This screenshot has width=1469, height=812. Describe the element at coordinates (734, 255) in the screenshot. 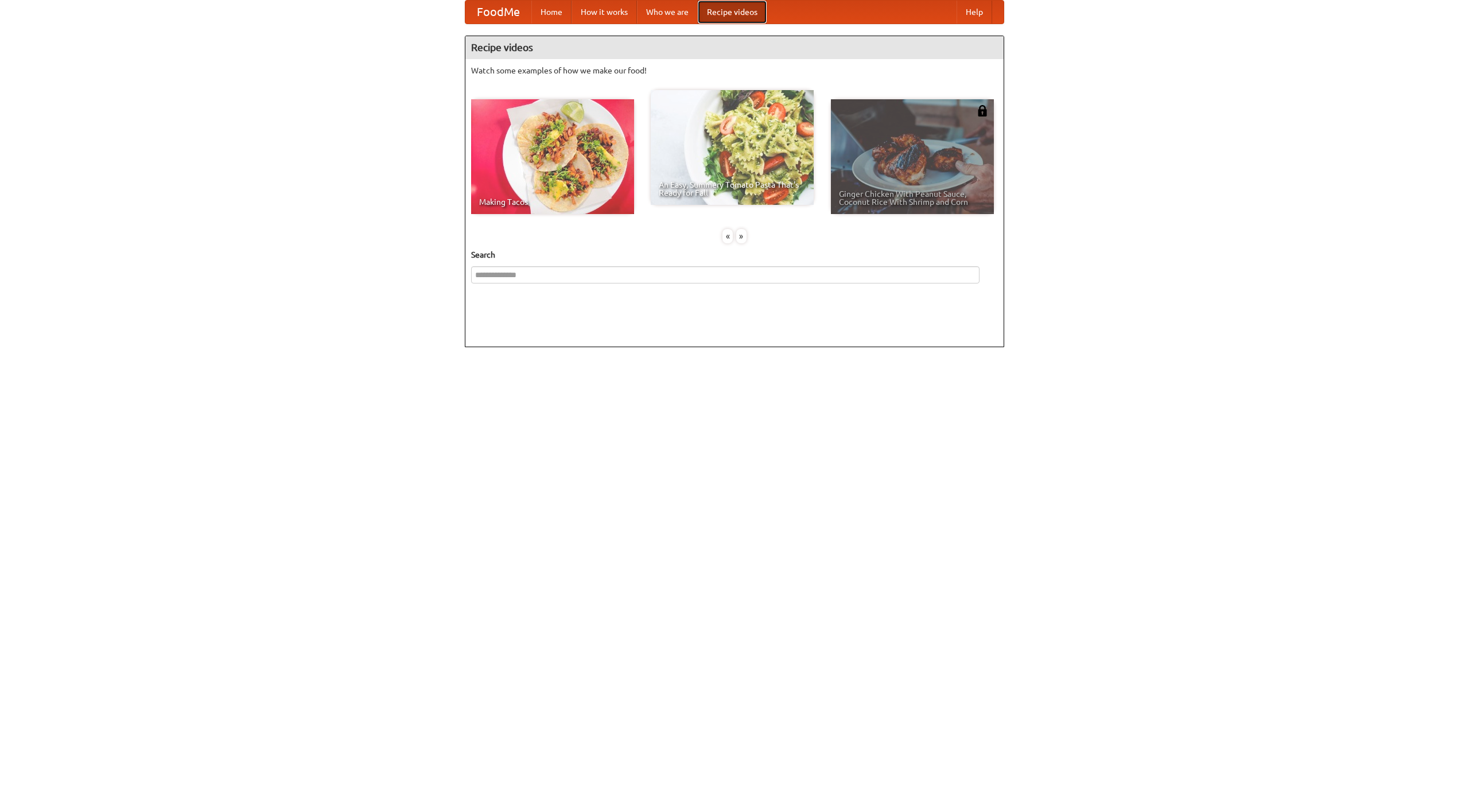

I see `h5: Search` at that location.